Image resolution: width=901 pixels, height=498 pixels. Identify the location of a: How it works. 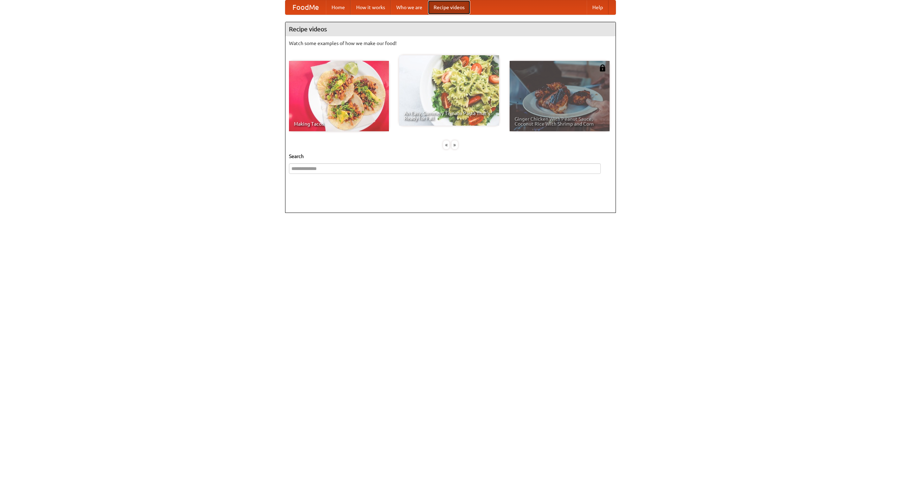
(371, 7).